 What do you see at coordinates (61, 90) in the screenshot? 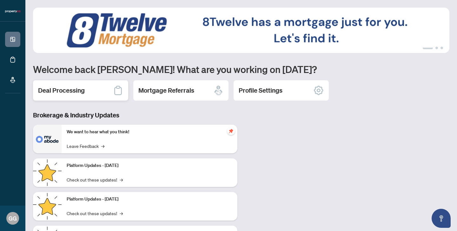
I see `h2: Deal Processing` at bounding box center [61, 90].